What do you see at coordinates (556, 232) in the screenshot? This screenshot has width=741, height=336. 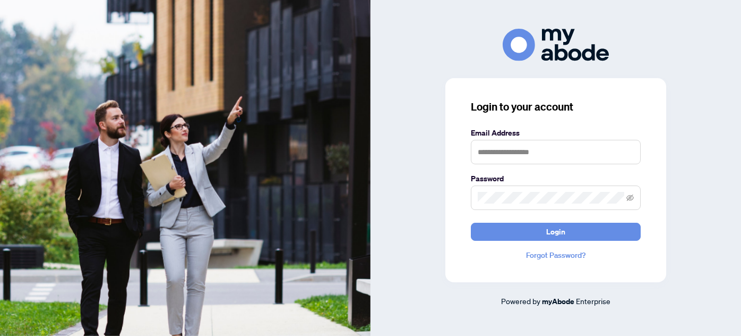 I see `button: Login` at bounding box center [556, 232].